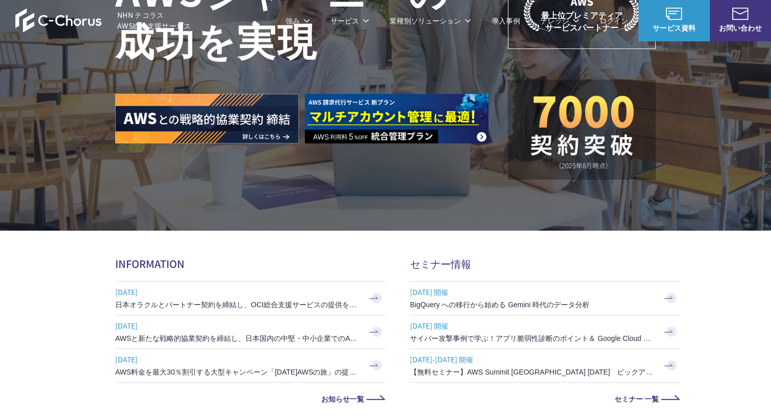 The image size is (771, 420). Describe the element at coordinates (430, 20) in the screenshot. I see `p: 業種別ソリューション` at that location.